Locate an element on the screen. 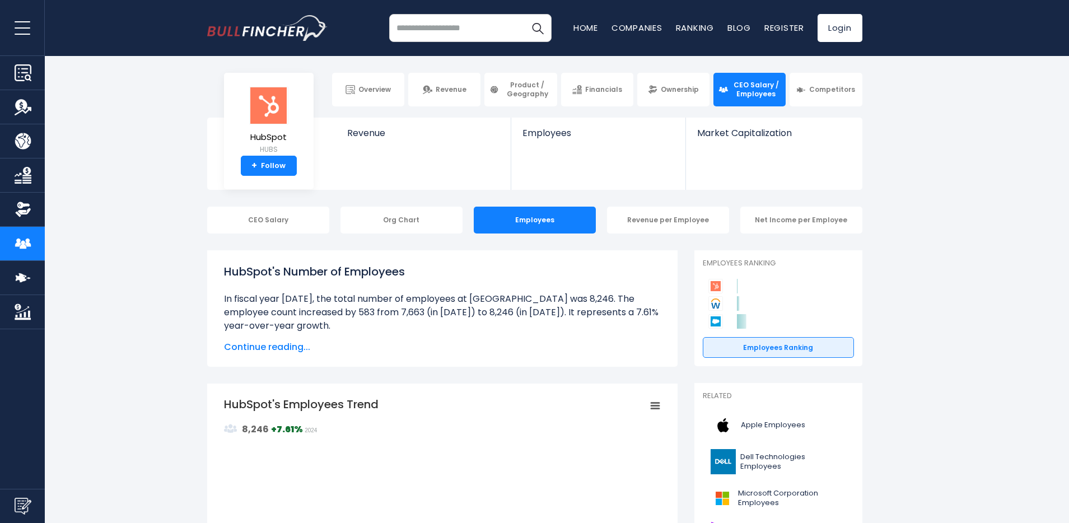  img: AAPL logo is located at coordinates (723, 425).